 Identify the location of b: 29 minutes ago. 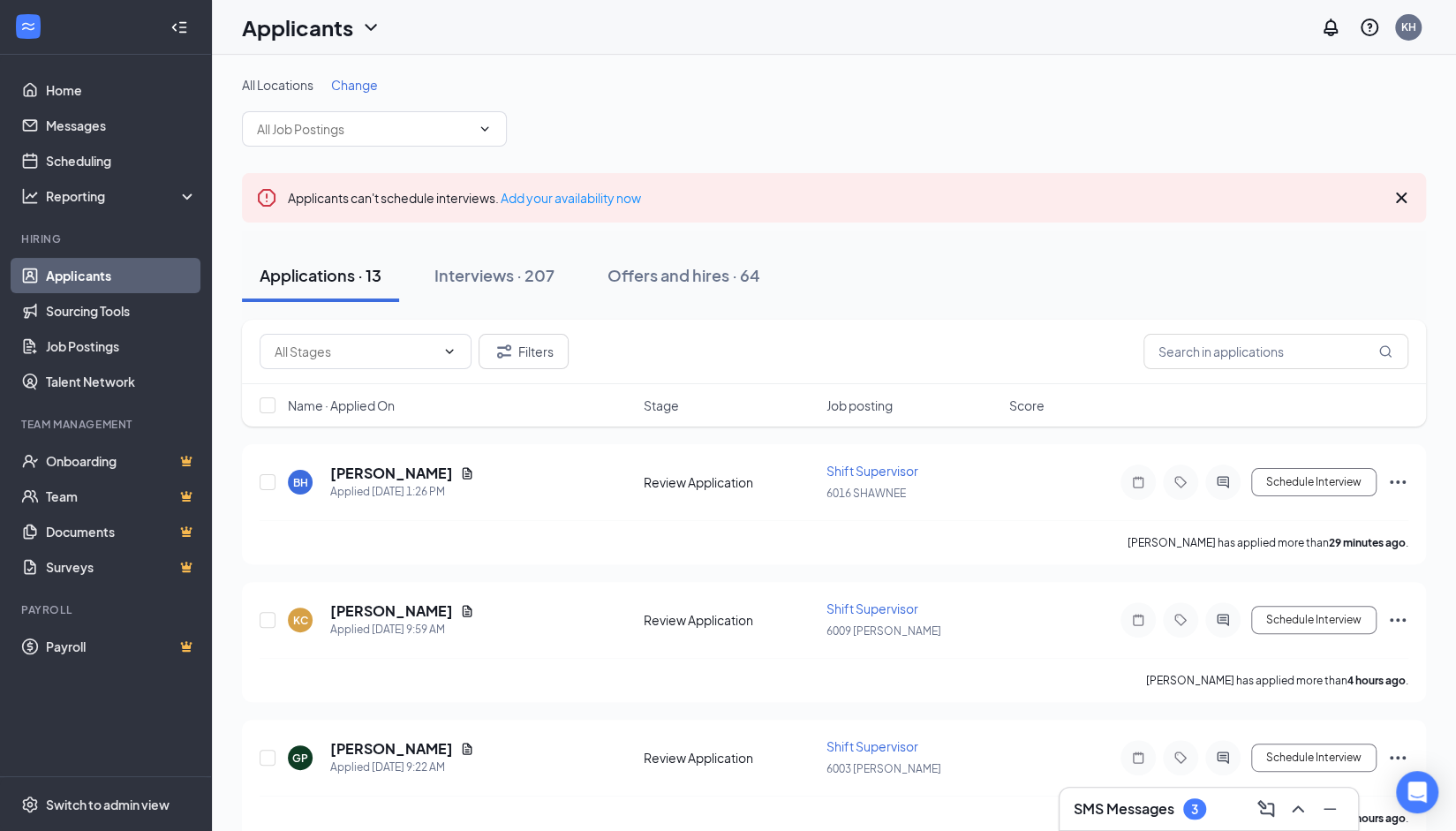
(1367, 542).